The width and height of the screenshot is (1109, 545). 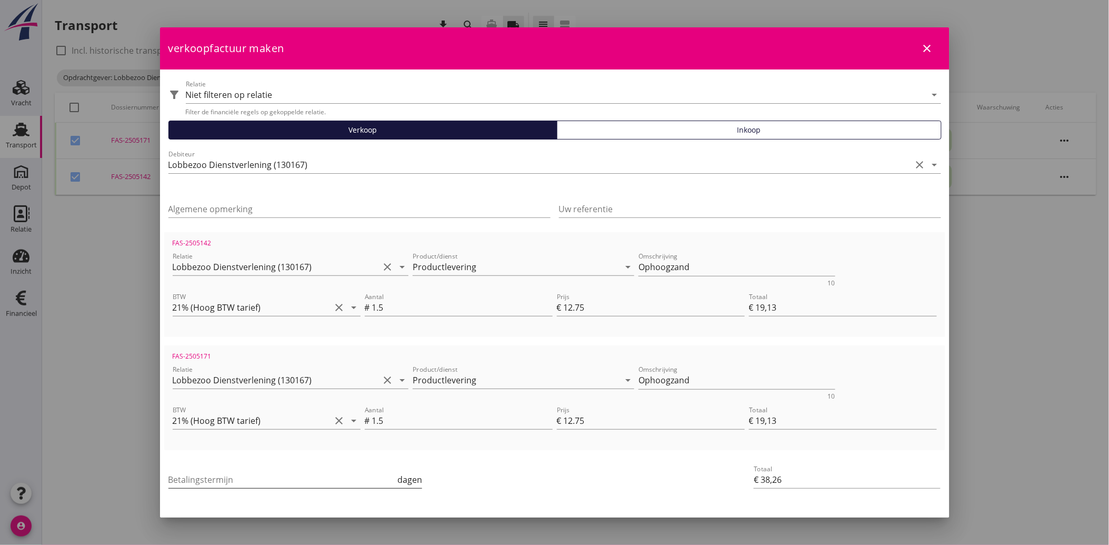 I want to click on div: verkoopfactuur maken, so click(x=555, y=48).